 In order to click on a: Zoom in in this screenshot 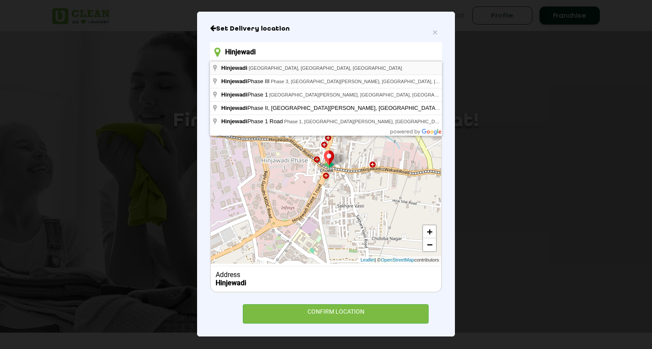, I will do `click(430, 232)`.